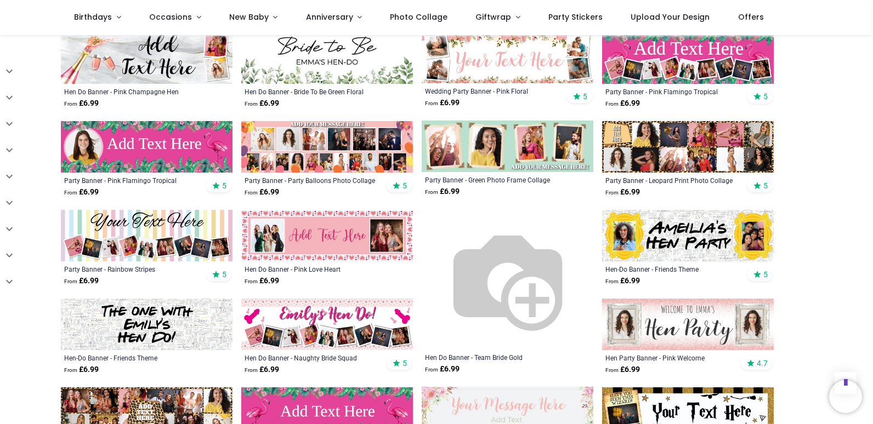  Describe the element at coordinates (671, 358) in the screenshot. I see `a: Hen Party Banner - Pink Welcome` at that location.